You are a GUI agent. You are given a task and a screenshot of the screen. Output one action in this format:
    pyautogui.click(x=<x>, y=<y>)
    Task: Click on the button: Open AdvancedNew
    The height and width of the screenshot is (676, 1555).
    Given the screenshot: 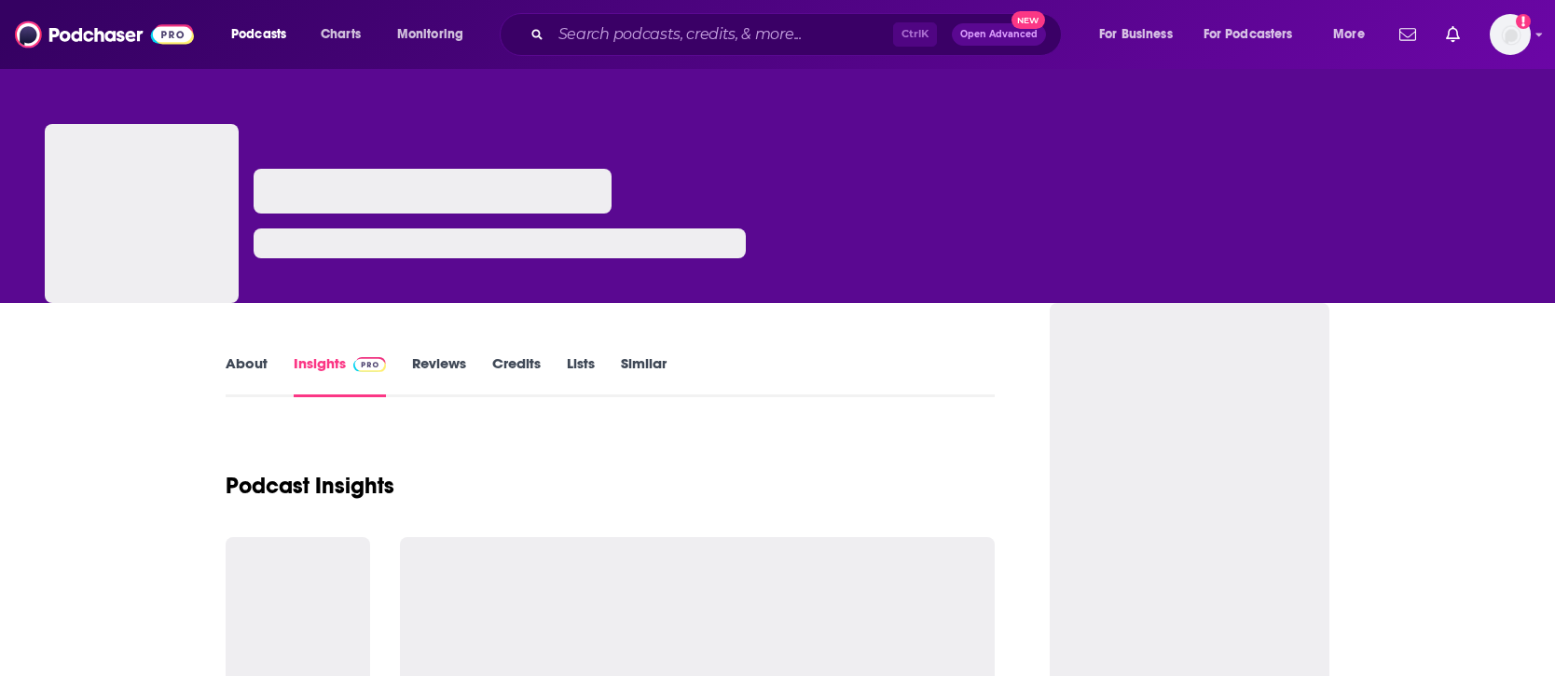 What is the action you would take?
    pyautogui.click(x=998, y=34)
    